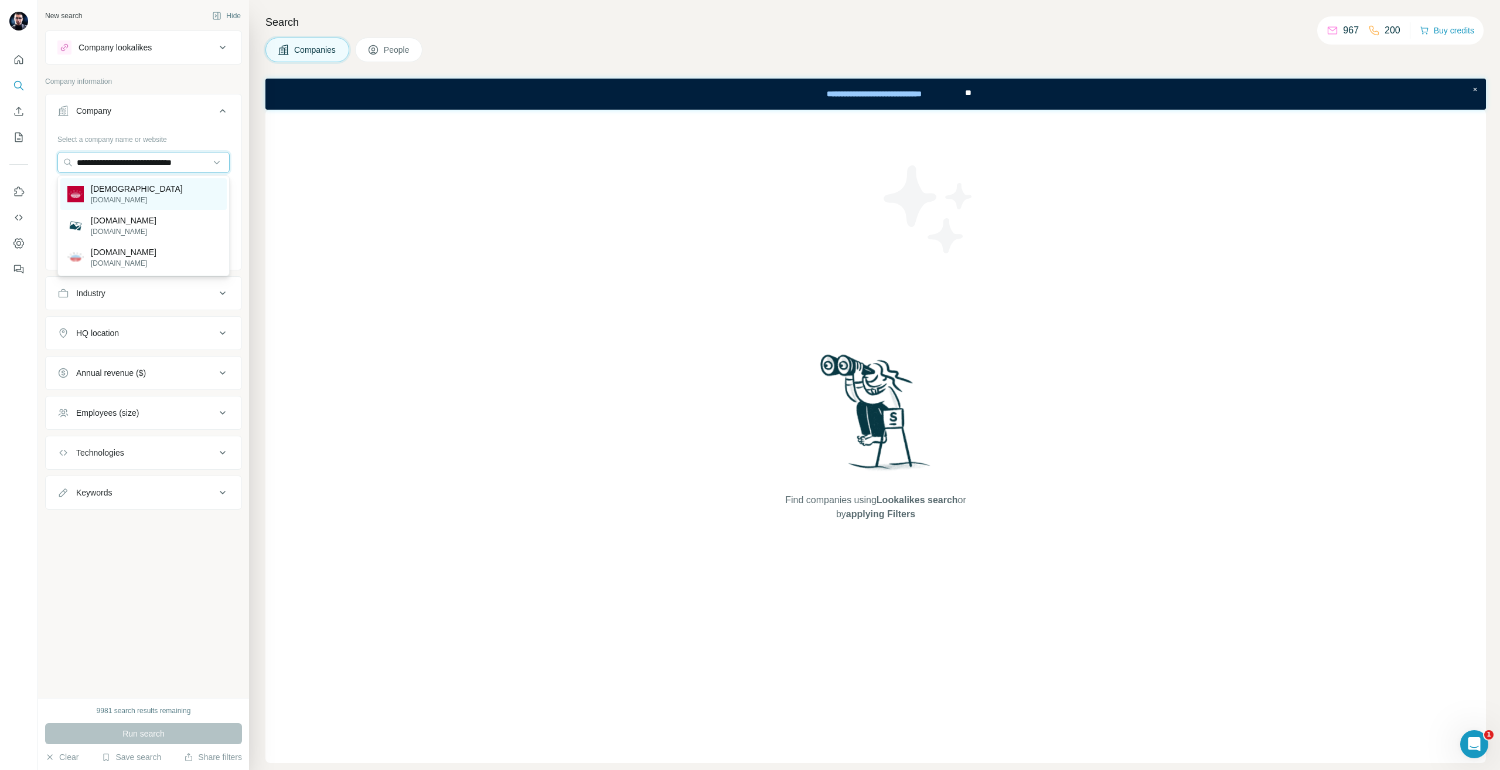 The height and width of the screenshot is (770, 1500). Describe the element at coordinates (144, 137) in the screenshot. I see `div: Select a company name or website` at that location.